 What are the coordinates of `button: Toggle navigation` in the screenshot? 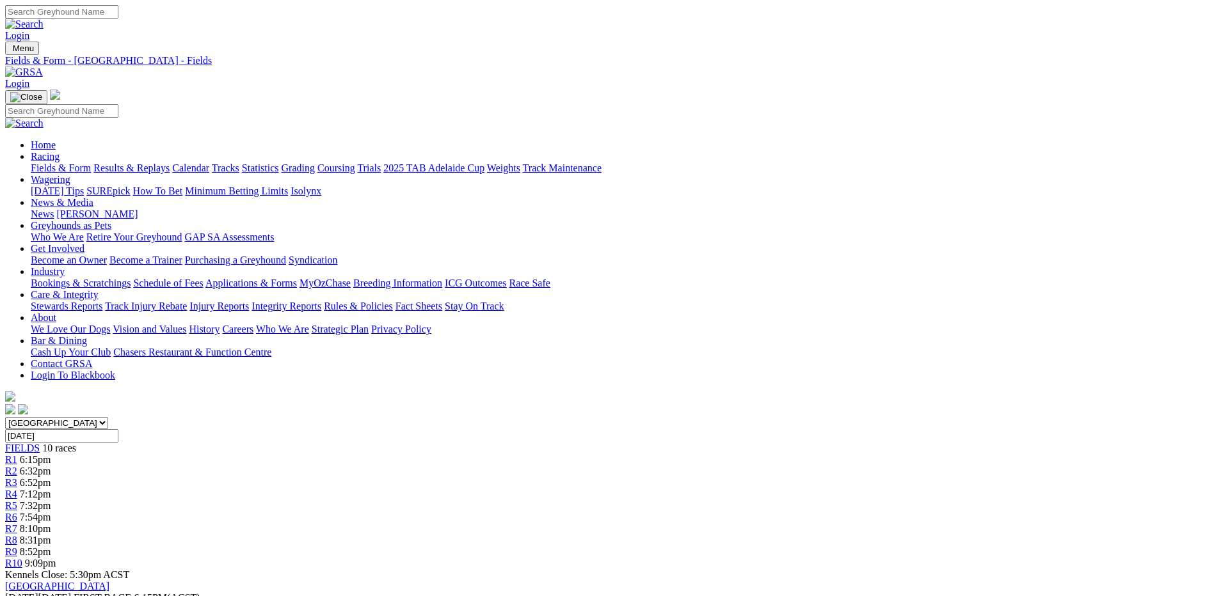 It's located at (26, 97).